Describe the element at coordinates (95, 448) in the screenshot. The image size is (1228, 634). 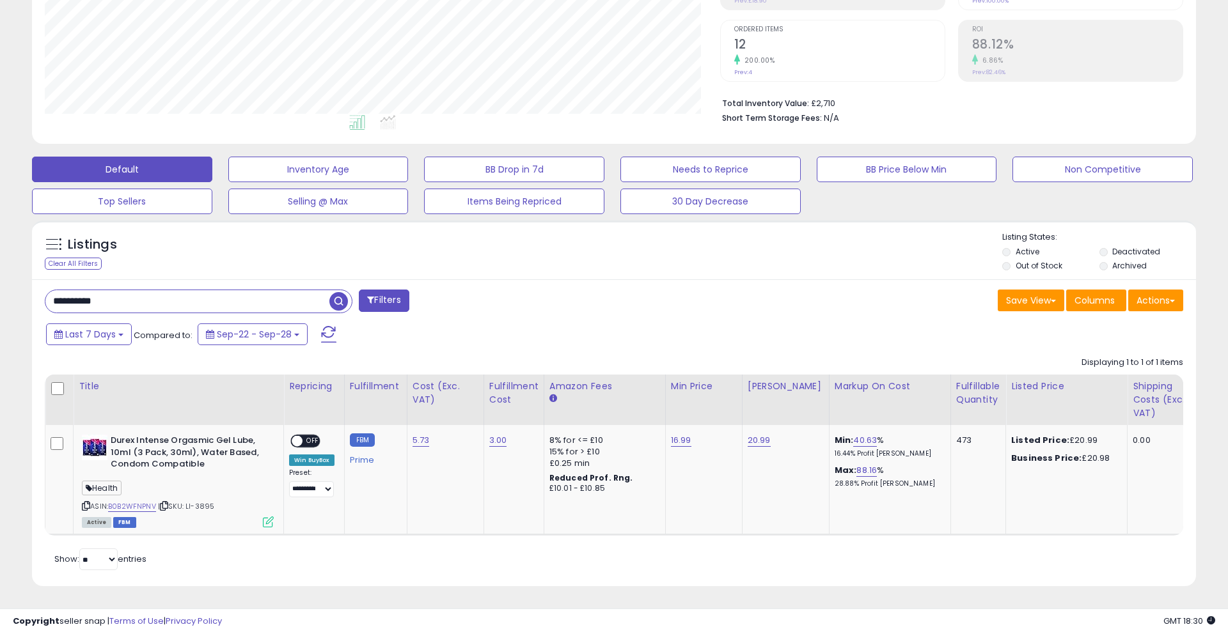
I see `img: 51IsLjG9NlL._SL40_.jpg` at that location.